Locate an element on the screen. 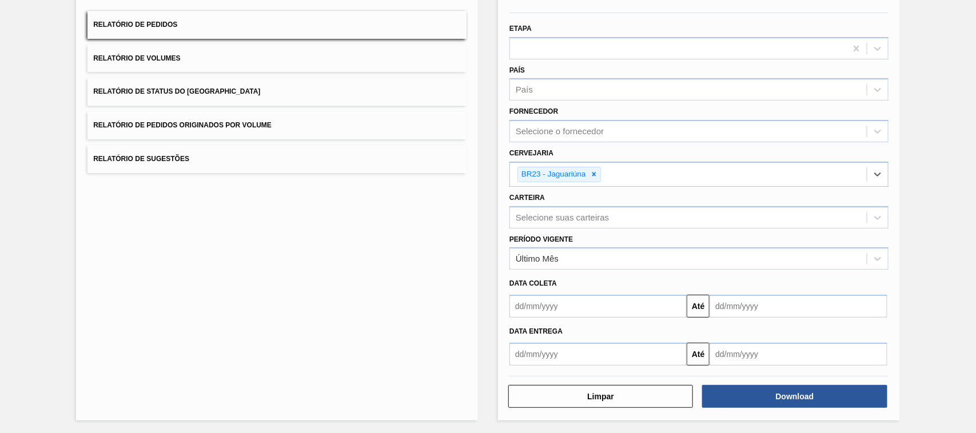 This screenshot has width=976, height=433. button: Limpar is located at coordinates (600, 397).